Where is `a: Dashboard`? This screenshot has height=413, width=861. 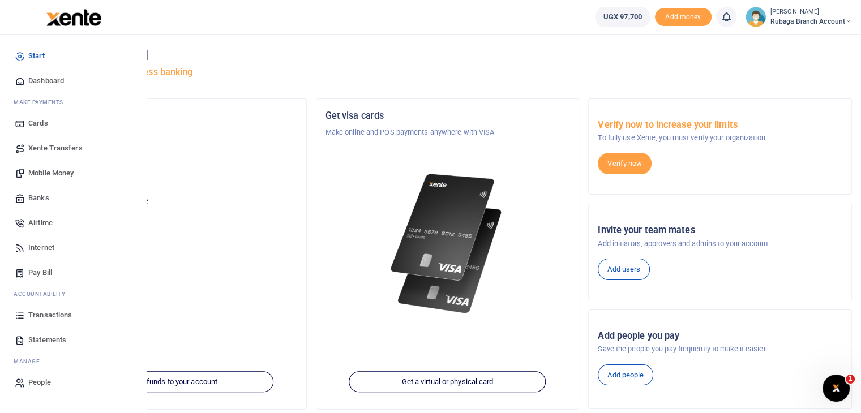 a: Dashboard is located at coordinates (73, 81).